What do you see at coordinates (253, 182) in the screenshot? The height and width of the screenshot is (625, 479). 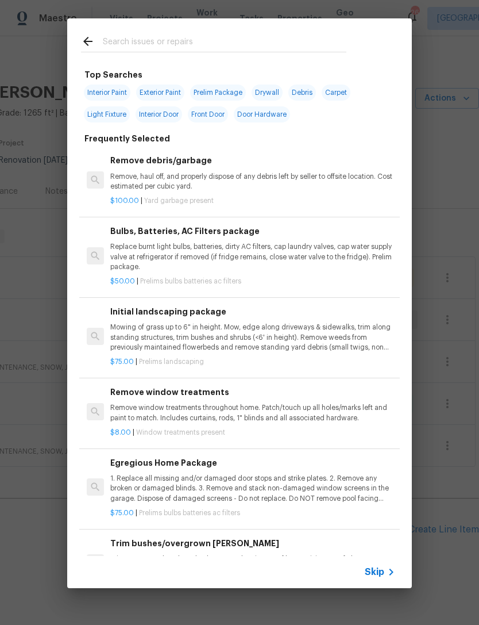 I see `p: Remove, haul off, and properly dispose of any debris left by seller to offsite location. Cost est...` at bounding box center [253, 182].